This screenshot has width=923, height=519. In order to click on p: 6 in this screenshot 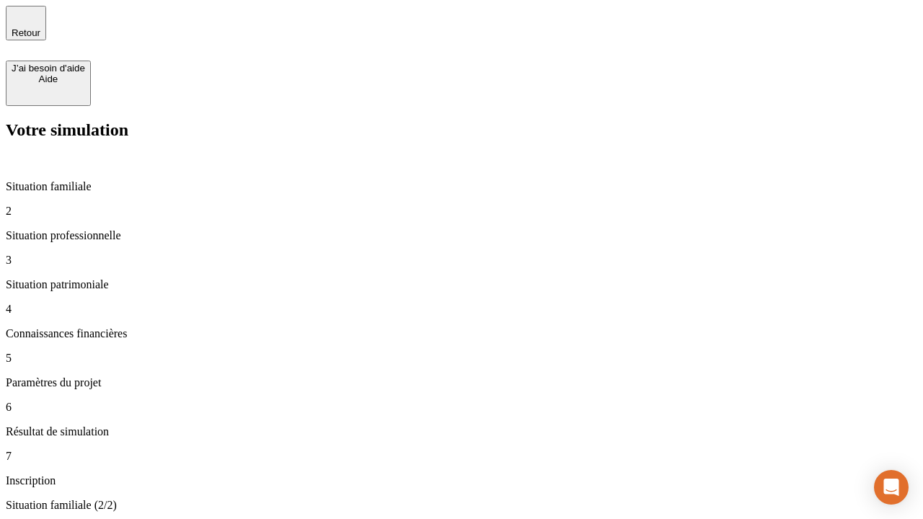, I will do `click(462, 408)`.